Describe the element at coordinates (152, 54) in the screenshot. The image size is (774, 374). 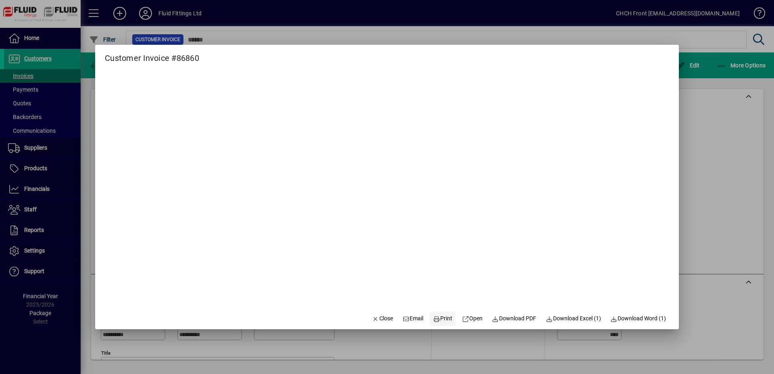
I see `h2: Customer Invoice #86860` at that location.